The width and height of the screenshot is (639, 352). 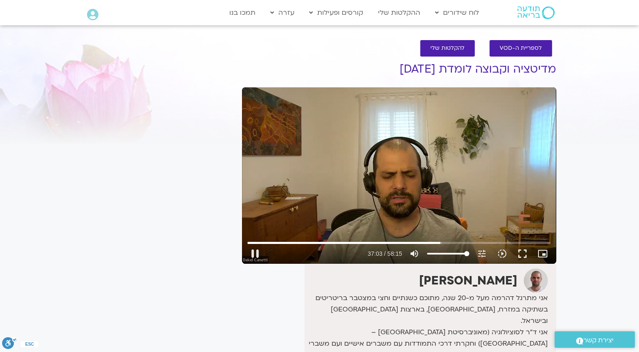 I want to click on span: לספריית ה-VOD, so click(x=521, y=48).